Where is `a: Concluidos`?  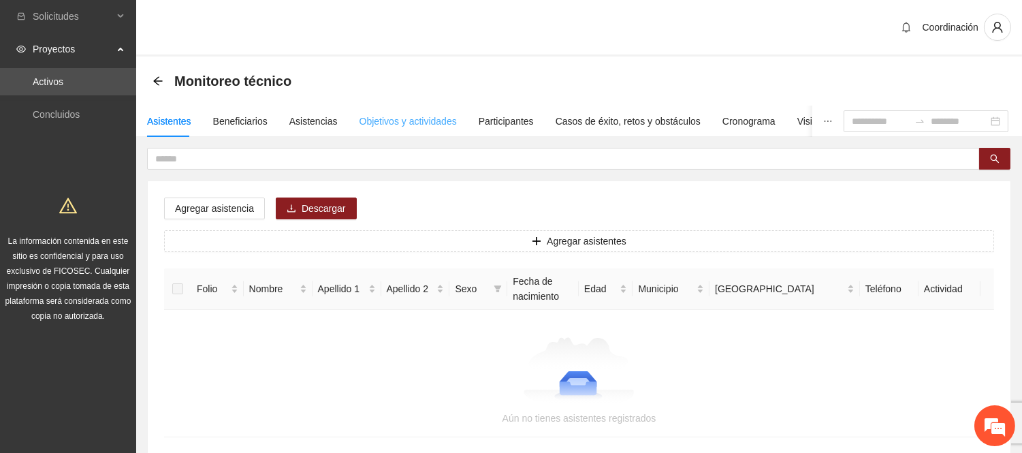 a: Concluidos is located at coordinates (56, 114).